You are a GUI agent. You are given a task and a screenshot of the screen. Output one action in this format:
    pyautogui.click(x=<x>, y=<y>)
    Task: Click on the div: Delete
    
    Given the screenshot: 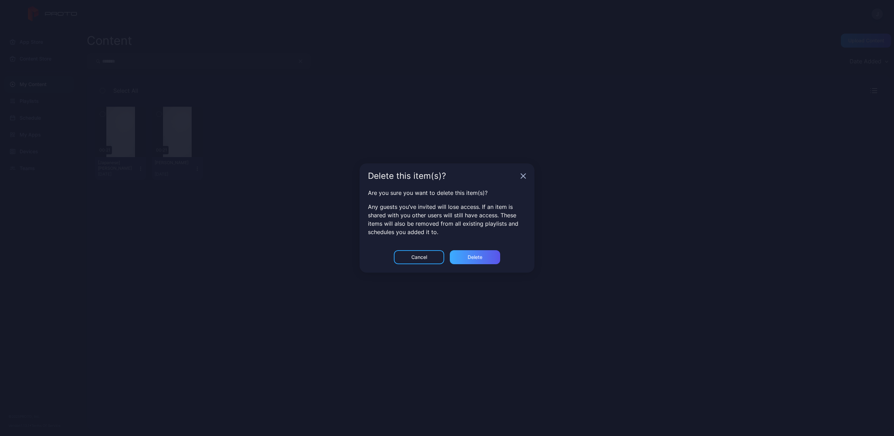 What is the action you would take?
    pyautogui.click(x=475, y=257)
    